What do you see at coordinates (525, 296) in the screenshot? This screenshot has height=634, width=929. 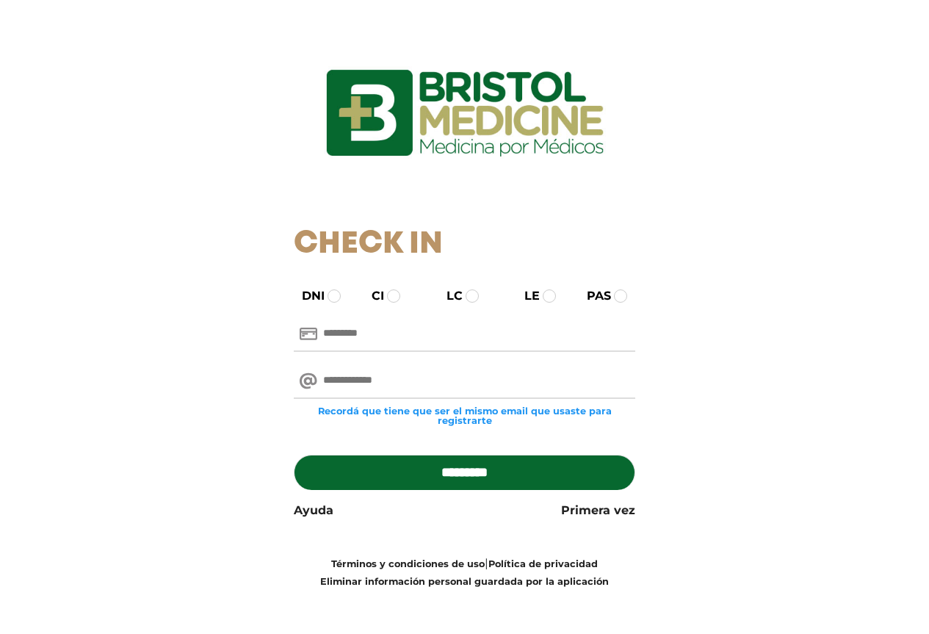 I see `label: LE` at bounding box center [525, 296].